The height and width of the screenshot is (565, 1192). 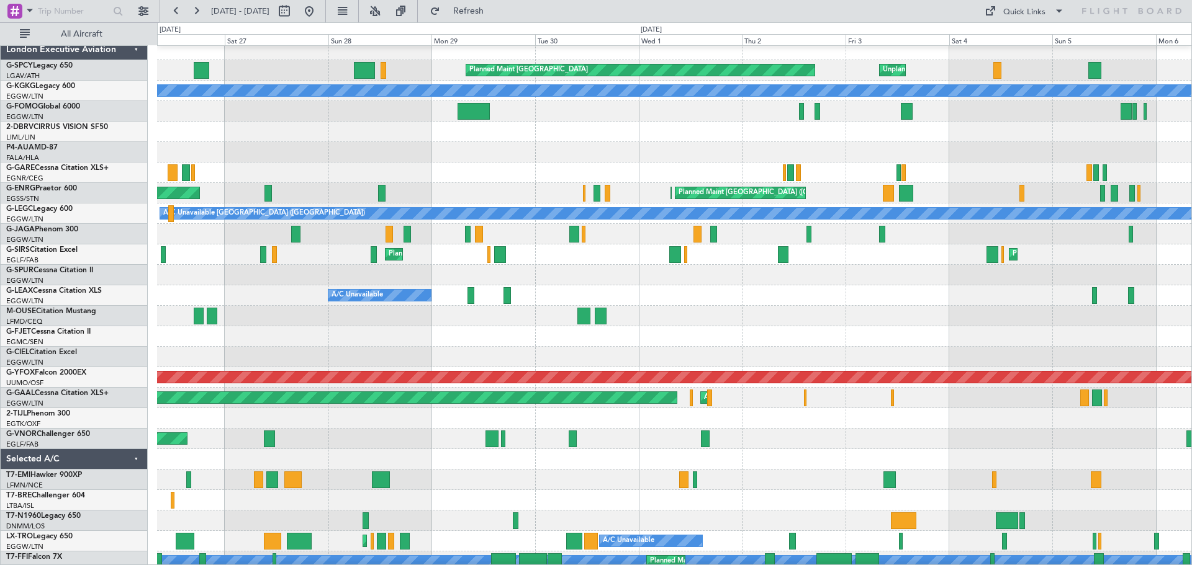 I want to click on a: G-SPURCessna Citation II, so click(x=50, y=271).